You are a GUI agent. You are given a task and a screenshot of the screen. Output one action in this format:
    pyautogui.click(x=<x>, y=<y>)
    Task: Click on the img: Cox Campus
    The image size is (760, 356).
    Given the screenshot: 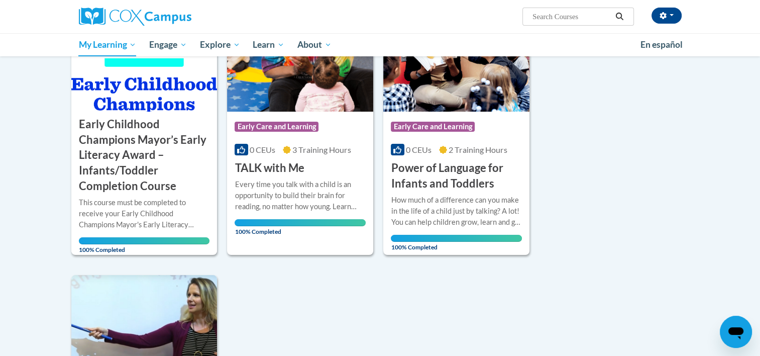 What is the action you would take?
    pyautogui.click(x=135, y=17)
    